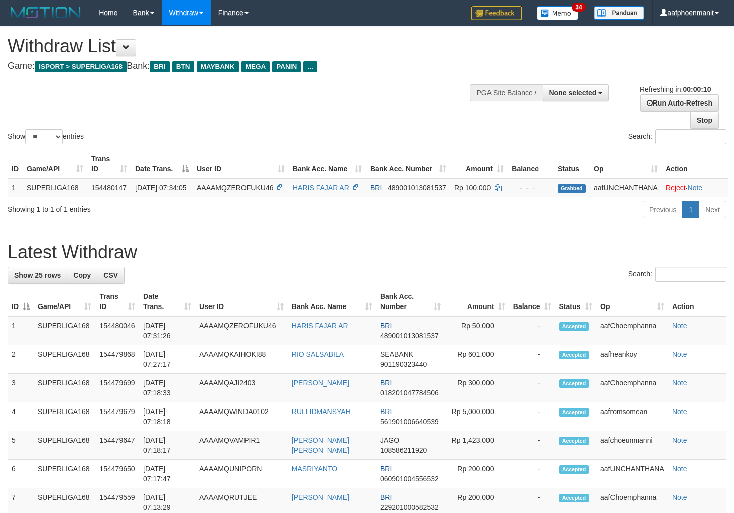  Describe the element at coordinates (242, 445) in the screenshot. I see `td: AAAAMQVAMPIR1` at that location.